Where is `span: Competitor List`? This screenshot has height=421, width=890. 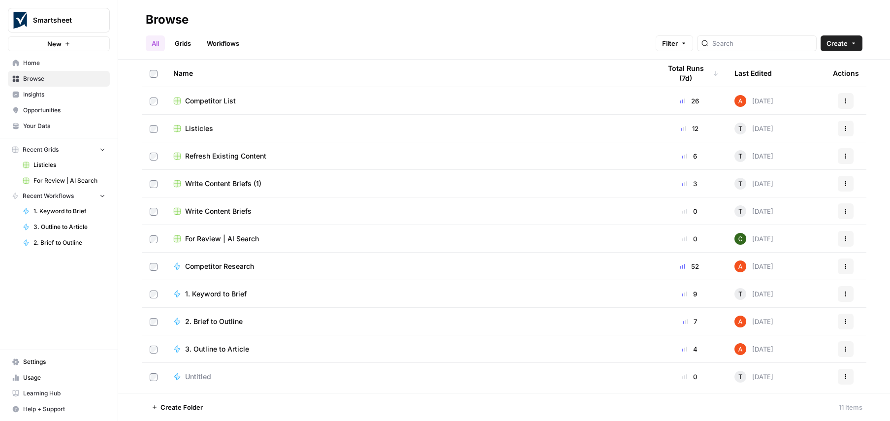
span: Competitor List is located at coordinates (210, 101).